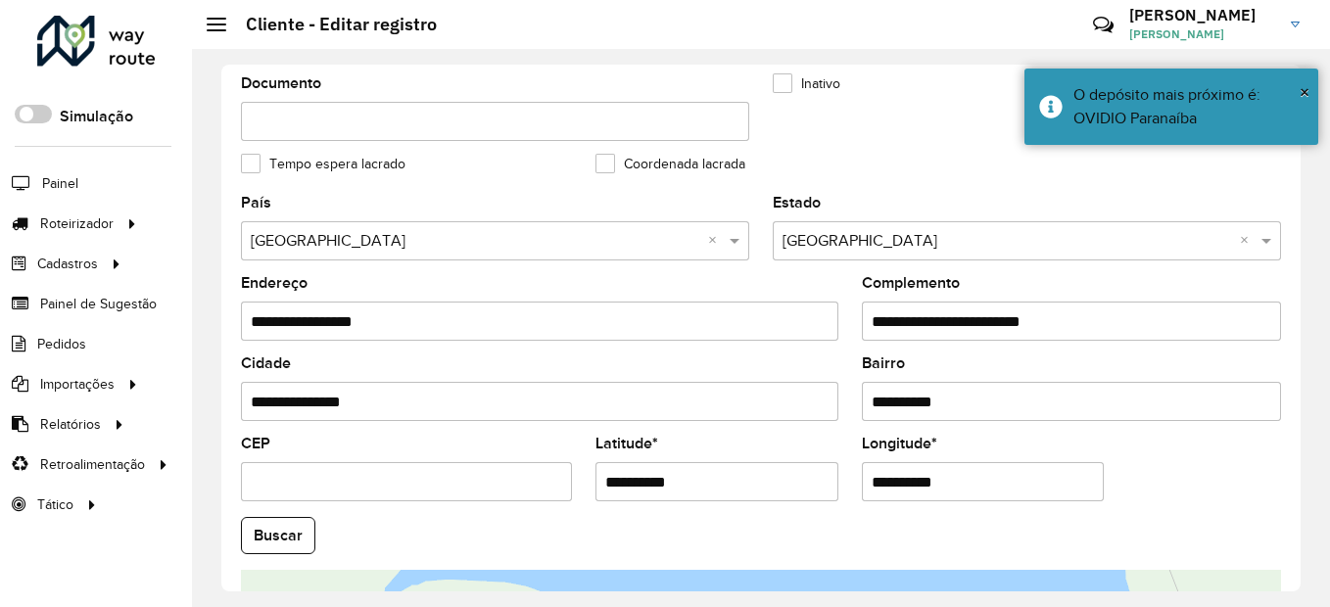 The width and height of the screenshot is (1330, 607). Describe the element at coordinates (278, 536) in the screenshot. I see `button: Buscar` at that location.